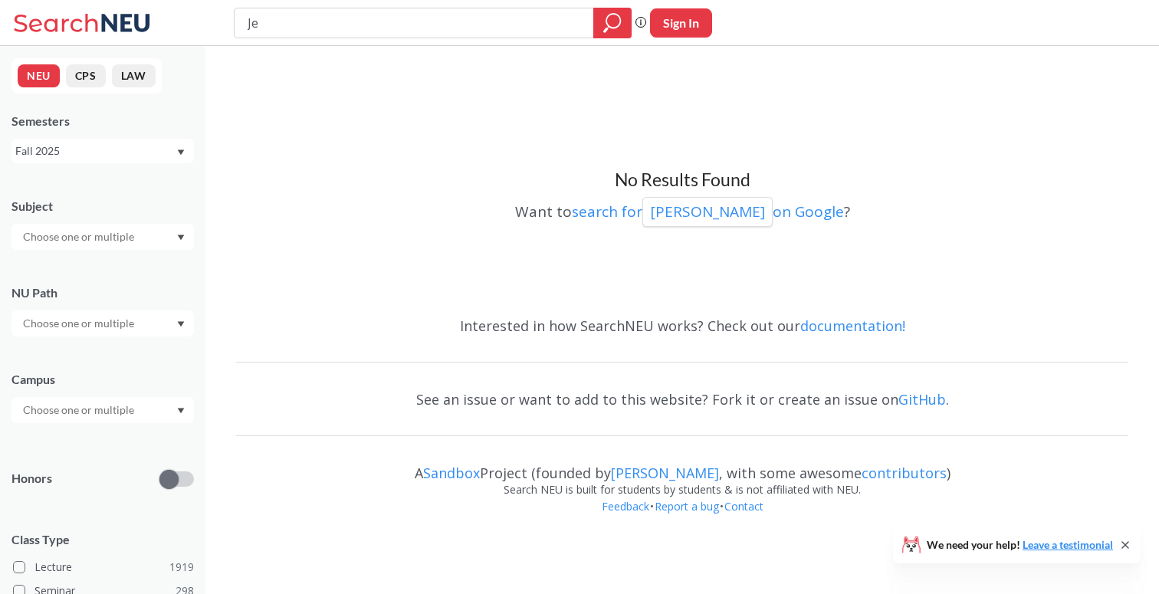 The width and height of the screenshot is (1159, 594). Describe the element at coordinates (1019, 545) in the screenshot. I see `span: We need your help!` at that location.